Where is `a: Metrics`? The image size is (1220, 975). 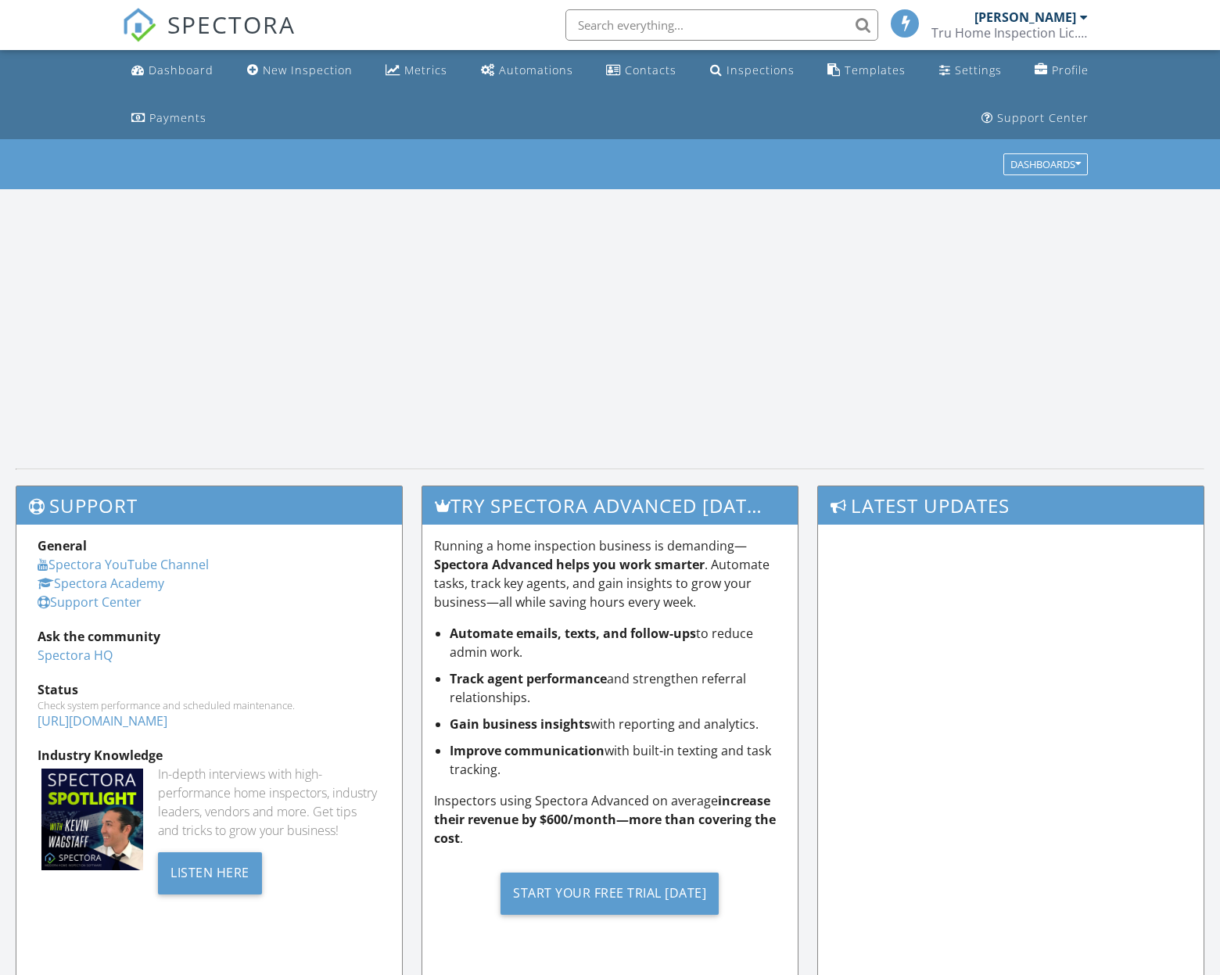 a: Metrics is located at coordinates (416, 70).